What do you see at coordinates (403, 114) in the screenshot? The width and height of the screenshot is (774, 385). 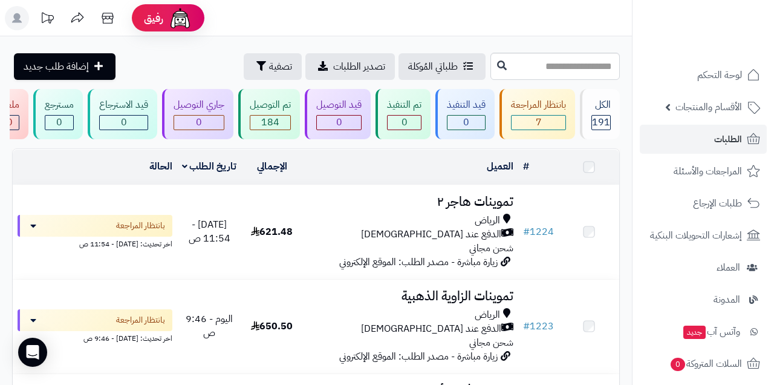 I see `a: تم التنفيذ 0` at bounding box center [403, 114].